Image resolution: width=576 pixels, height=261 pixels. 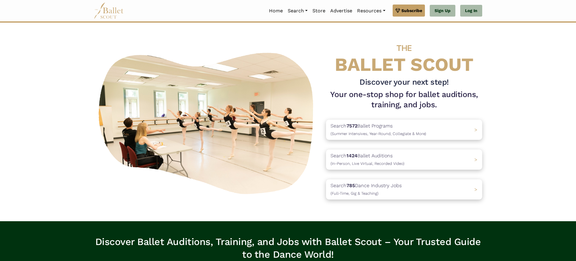 I want to click on a: Subscribe, so click(x=408, y=11).